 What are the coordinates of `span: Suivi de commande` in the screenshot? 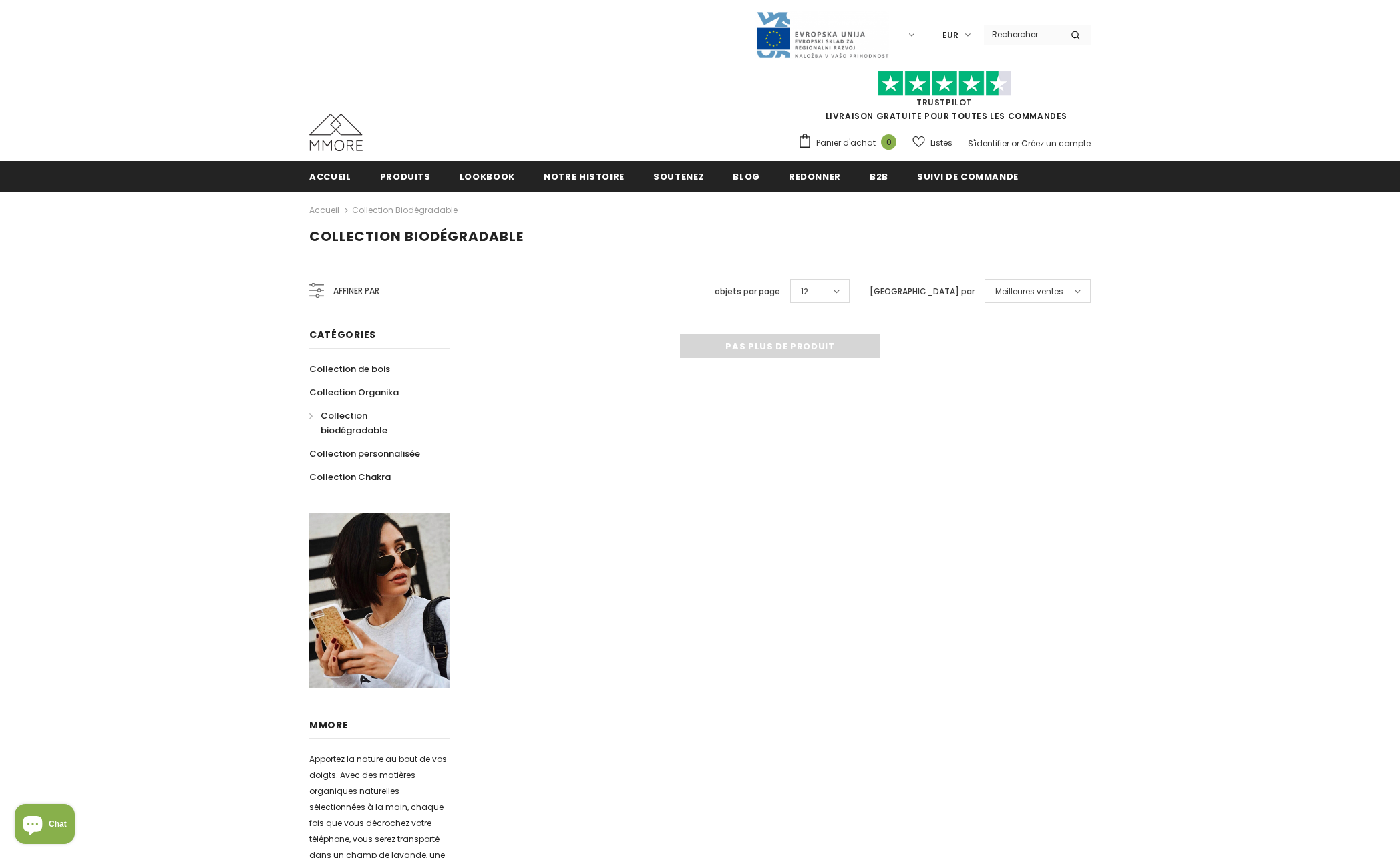 It's located at (968, 176).